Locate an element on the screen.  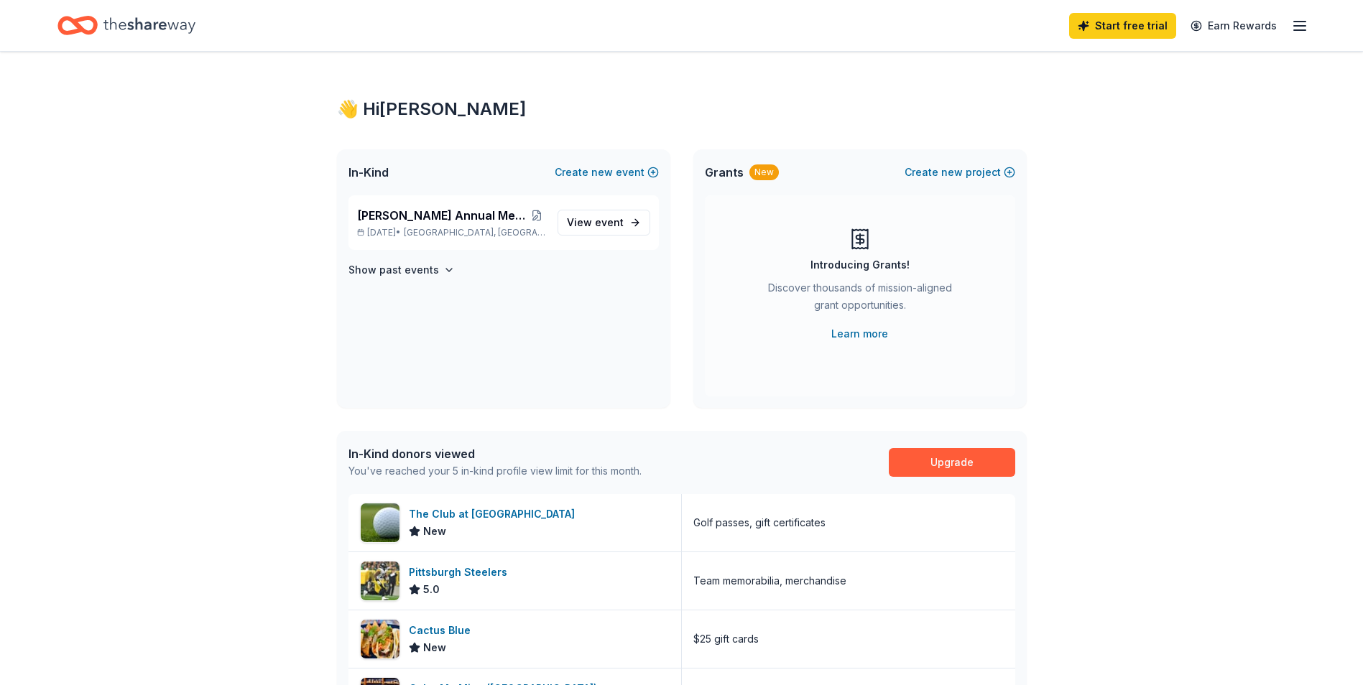
a: Upgrade is located at coordinates (952, 463).